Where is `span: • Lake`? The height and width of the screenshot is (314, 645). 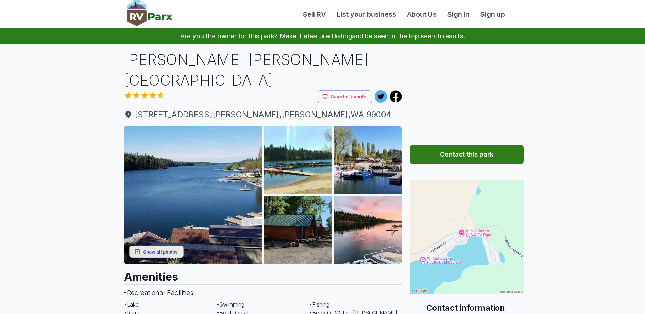 span: • Lake is located at coordinates (131, 305).